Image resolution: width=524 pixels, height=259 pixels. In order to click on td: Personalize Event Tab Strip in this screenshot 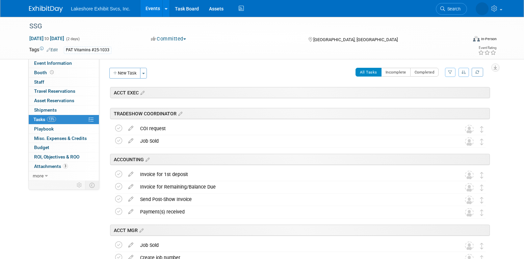, I will do `click(79, 185)`.